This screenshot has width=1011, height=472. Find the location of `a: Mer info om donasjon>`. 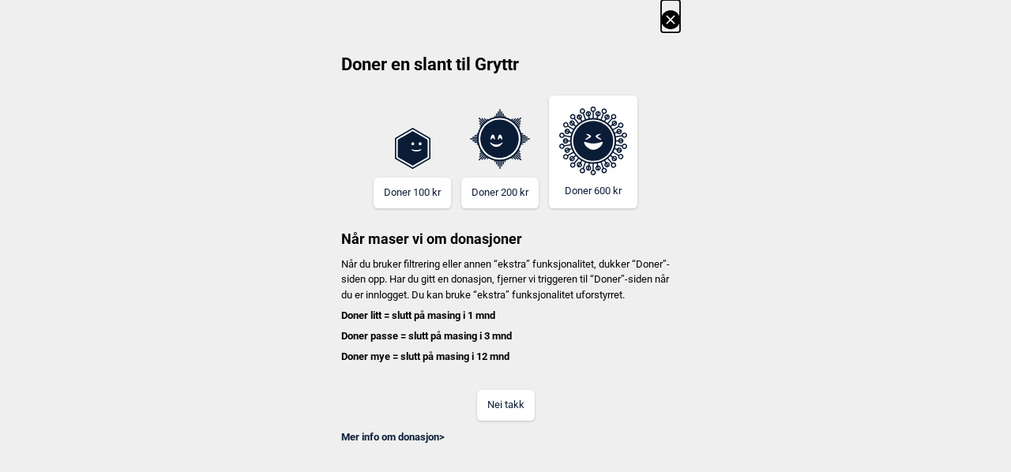

a: Mer info om donasjon> is located at coordinates (392, 437).